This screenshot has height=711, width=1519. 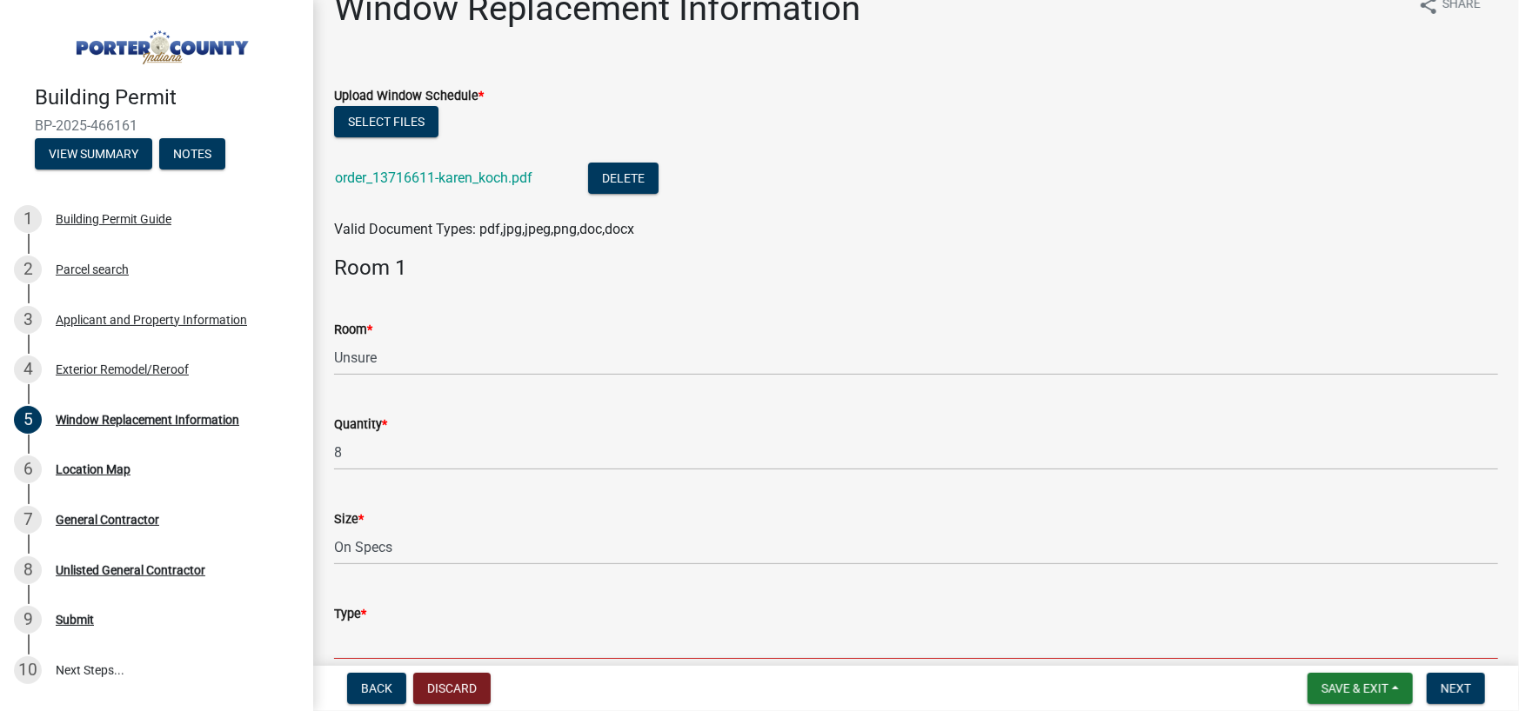 I want to click on div: General Contractor, so click(x=107, y=520).